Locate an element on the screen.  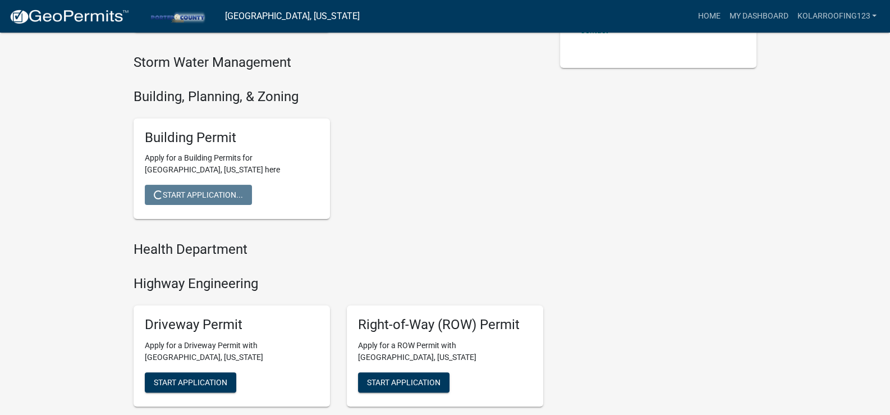
span: Start Application... is located at coordinates (198, 195).